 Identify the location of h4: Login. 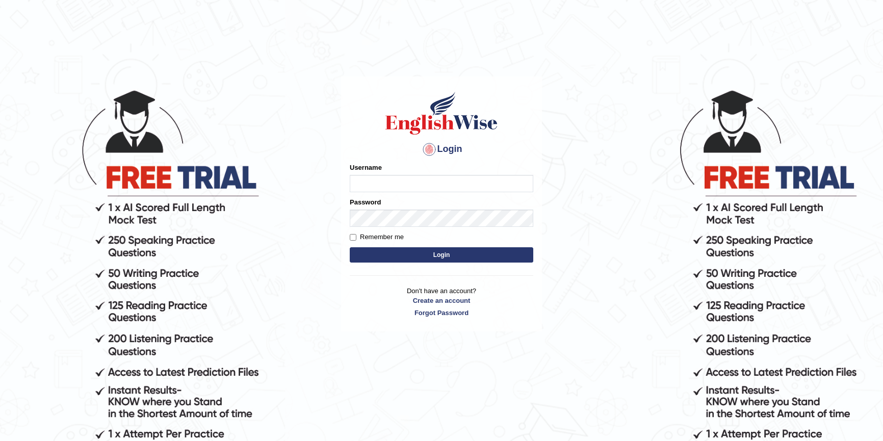
(441, 149).